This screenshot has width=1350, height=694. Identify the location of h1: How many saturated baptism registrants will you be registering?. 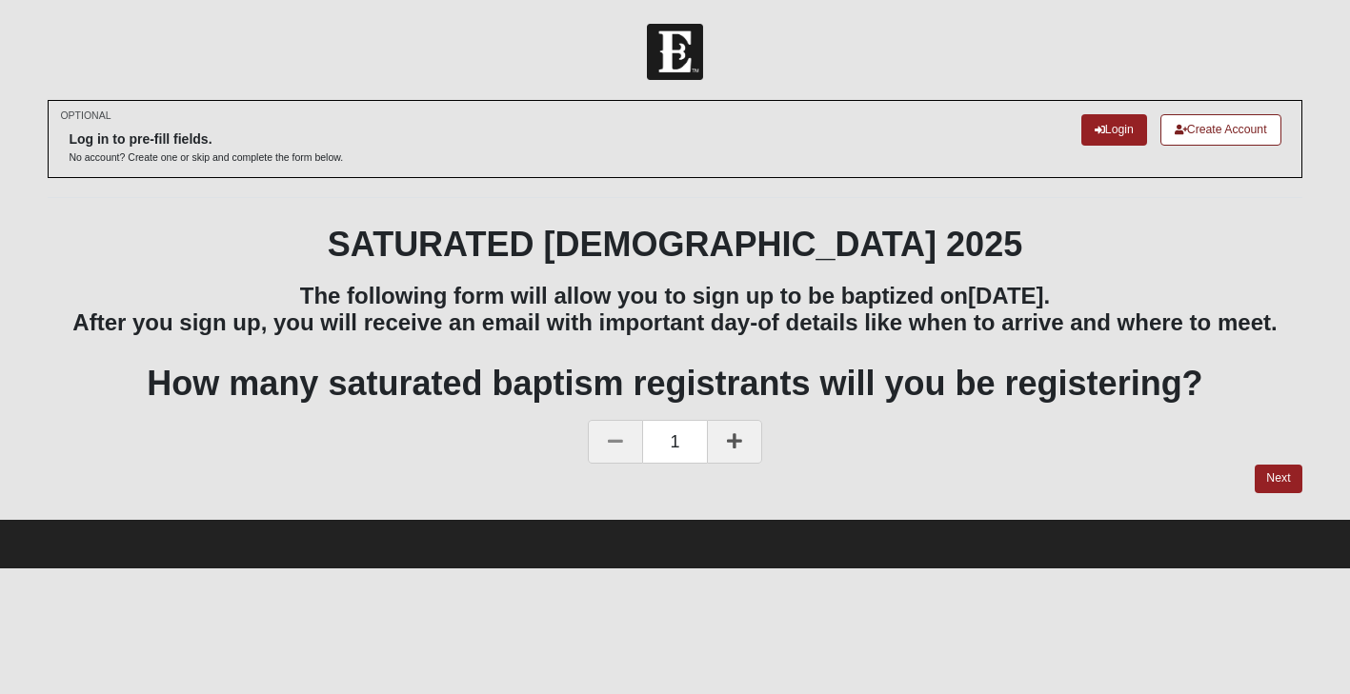
(674, 383).